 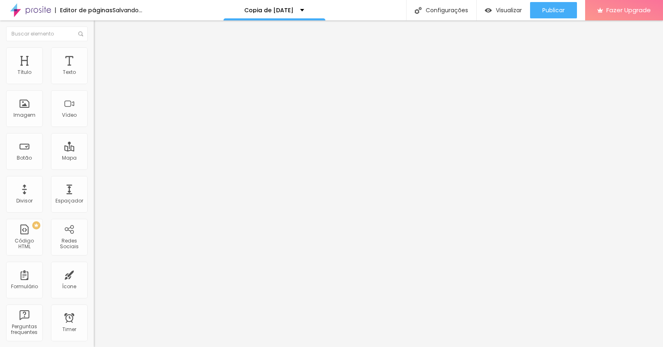 I want to click on div: Título, so click(x=24, y=72).